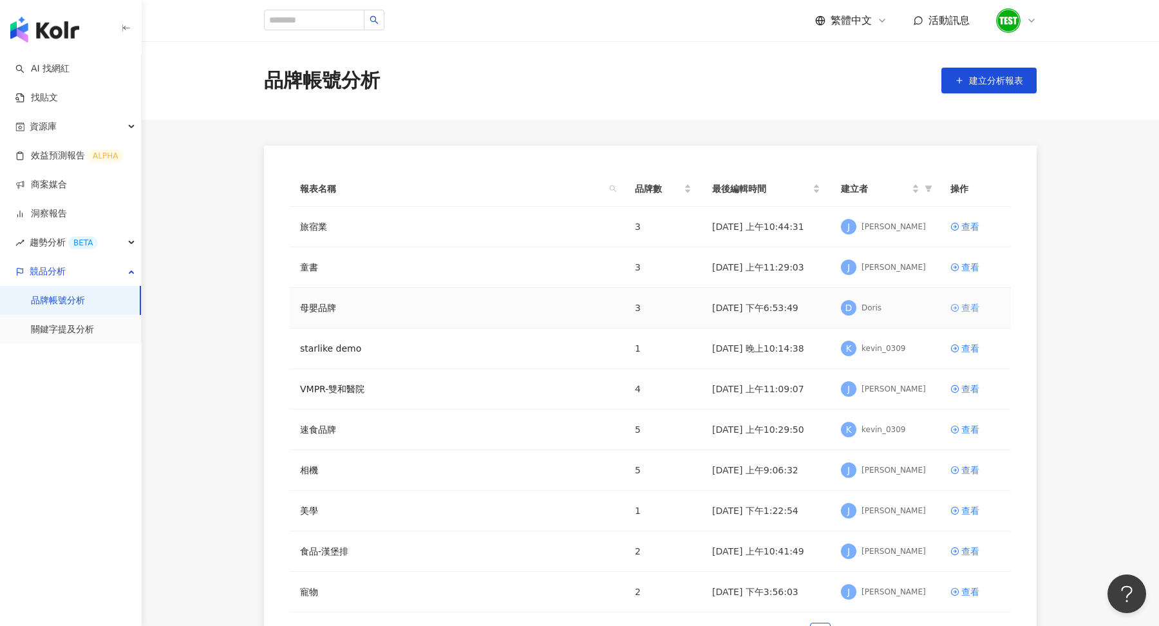 This screenshot has height=626, width=1159. What do you see at coordinates (658, 189) in the screenshot?
I see `span: 品牌數` at bounding box center [658, 189].